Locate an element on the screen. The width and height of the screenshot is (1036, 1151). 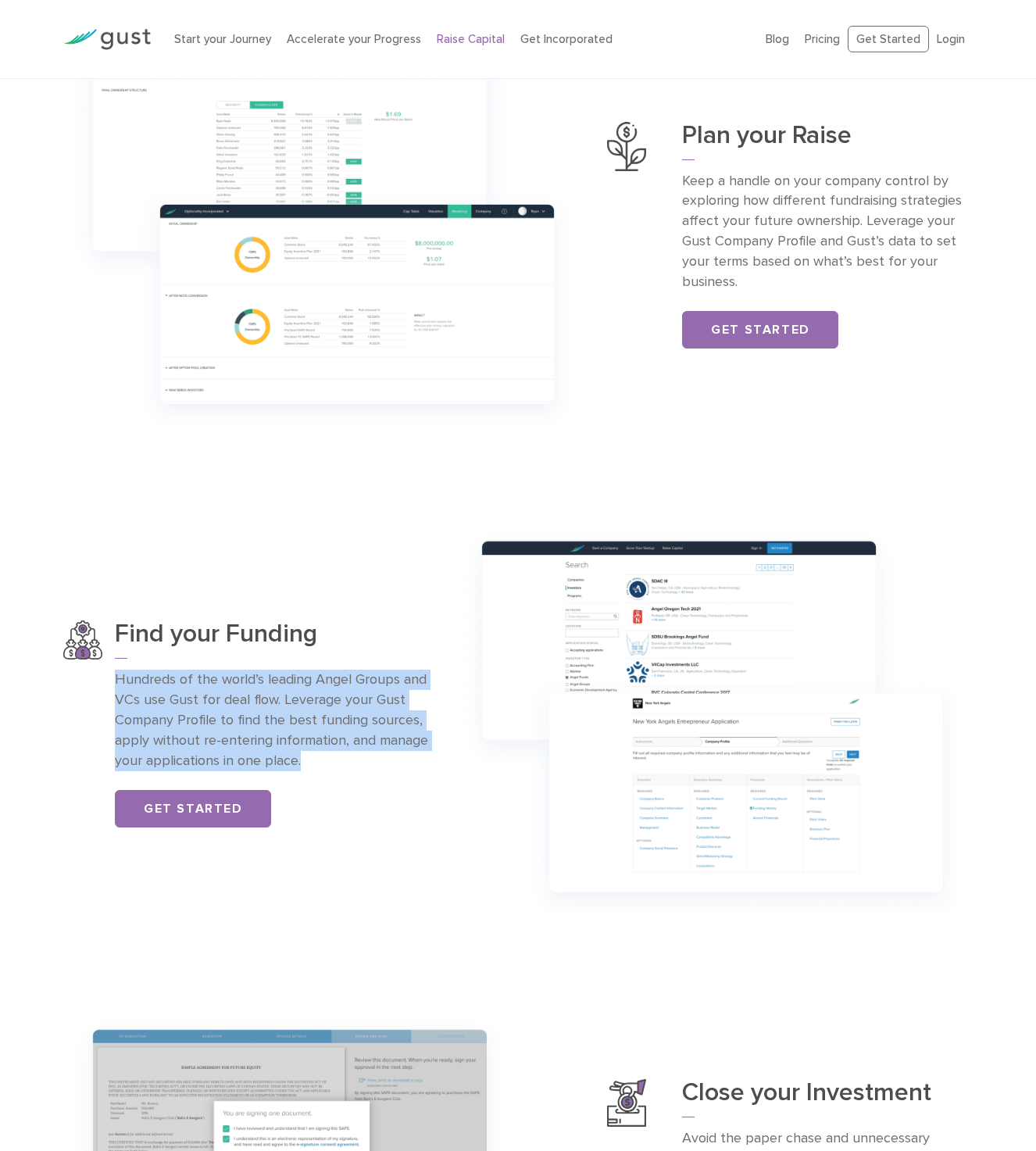
h3: Close your Investment is located at coordinates (827, 1098).